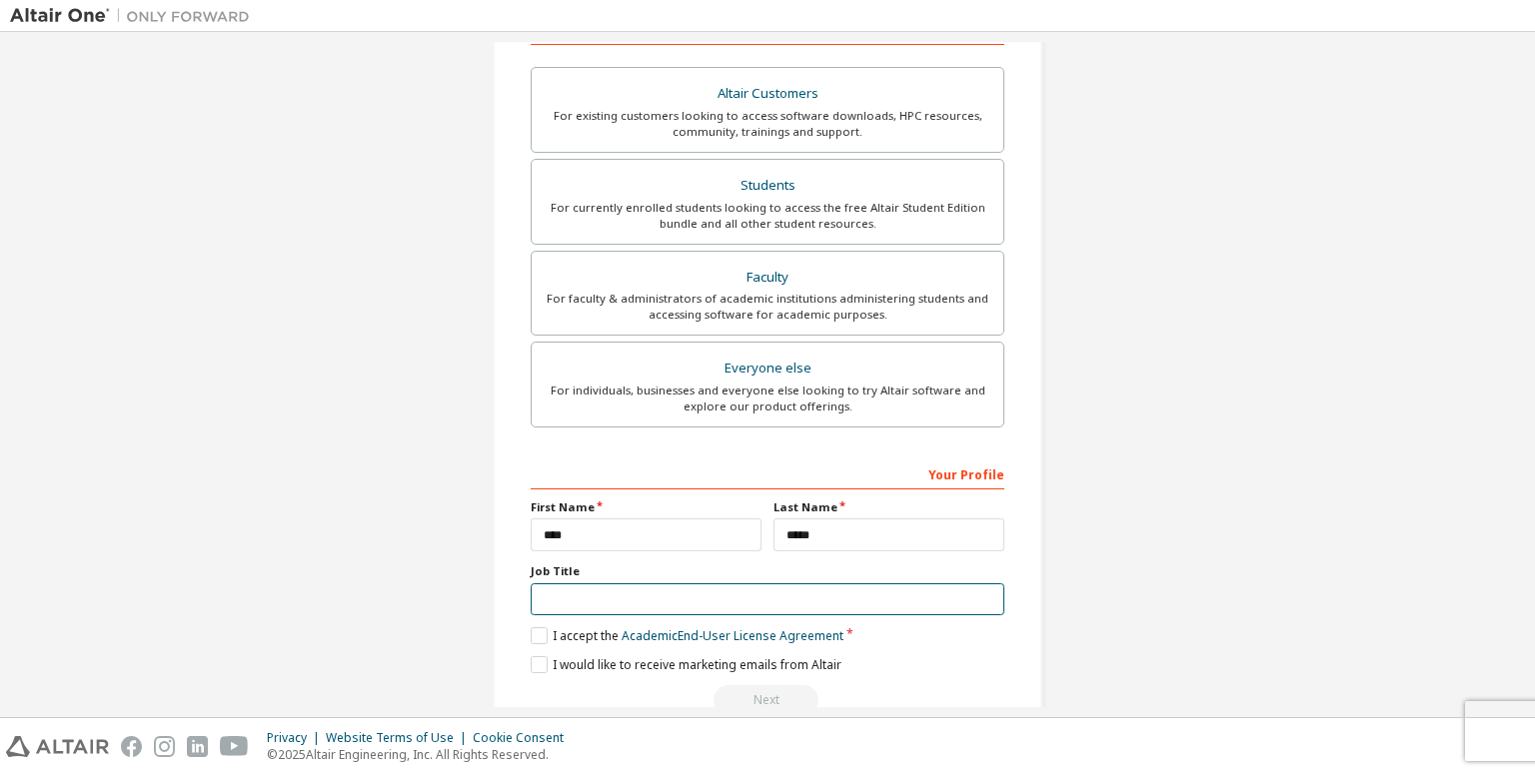  What do you see at coordinates (135, 16) in the screenshot?
I see `img: Altair One` at bounding box center [135, 16].